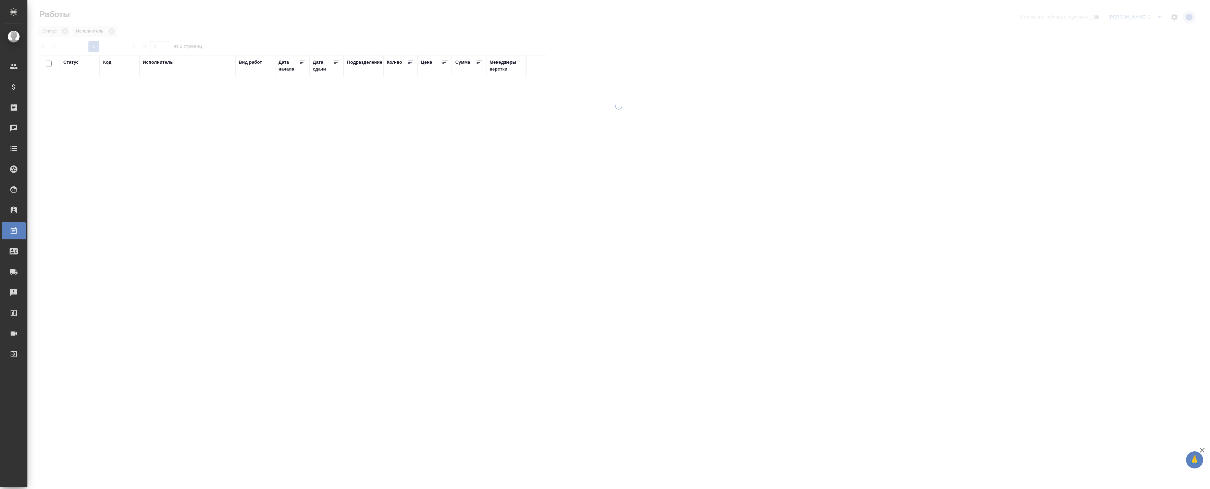 The width and height of the screenshot is (1210, 489). Describe the element at coordinates (289, 66) in the screenshot. I see `div: Дата начала` at that location.